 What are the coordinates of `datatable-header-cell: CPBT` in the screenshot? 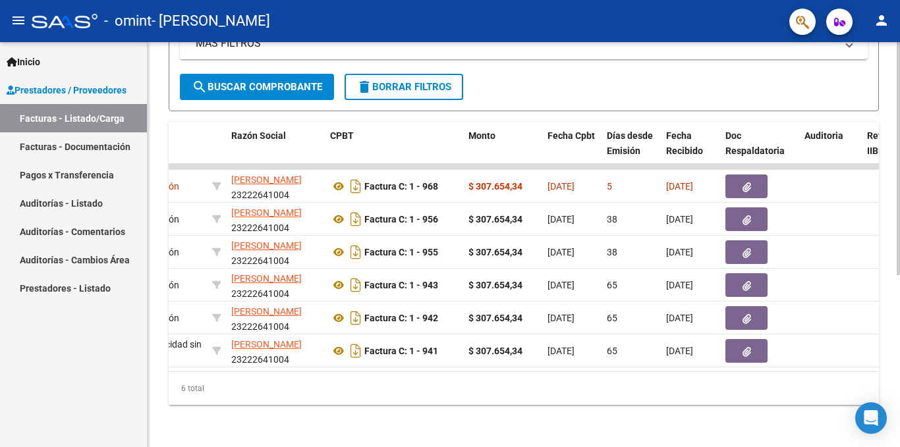 It's located at (394, 151).